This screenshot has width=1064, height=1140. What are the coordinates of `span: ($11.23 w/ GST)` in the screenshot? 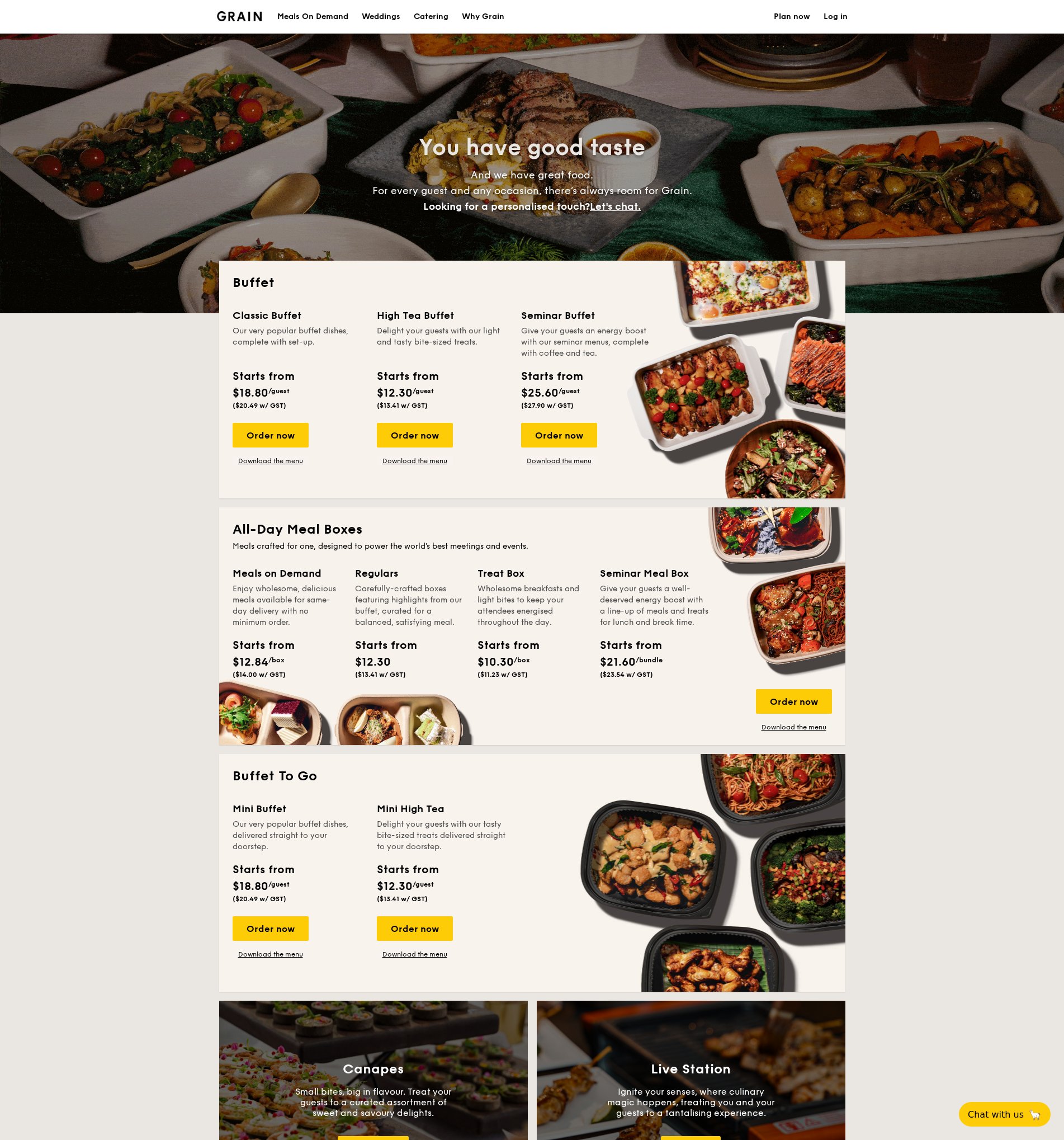 It's located at (503, 674).